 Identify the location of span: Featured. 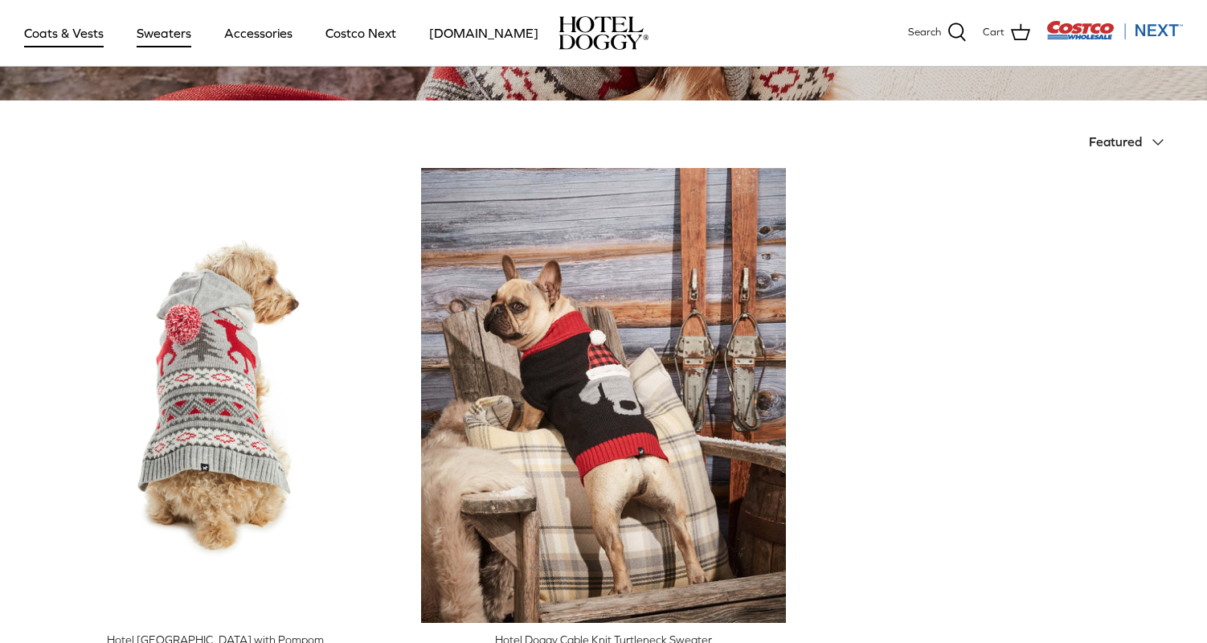
(1116, 141).